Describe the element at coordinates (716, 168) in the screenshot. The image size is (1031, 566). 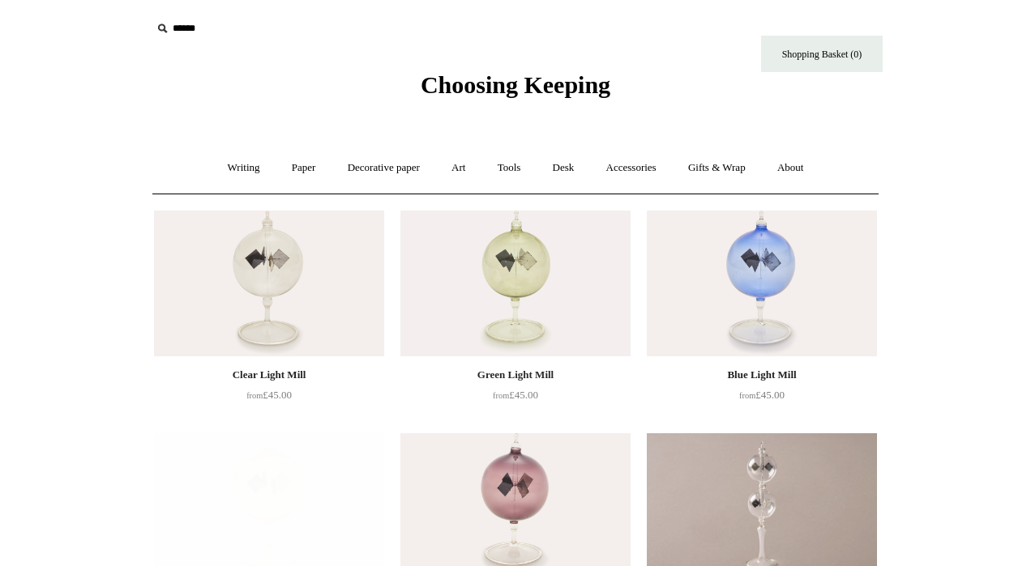
I see `a: Gifts & Wrap` at that location.